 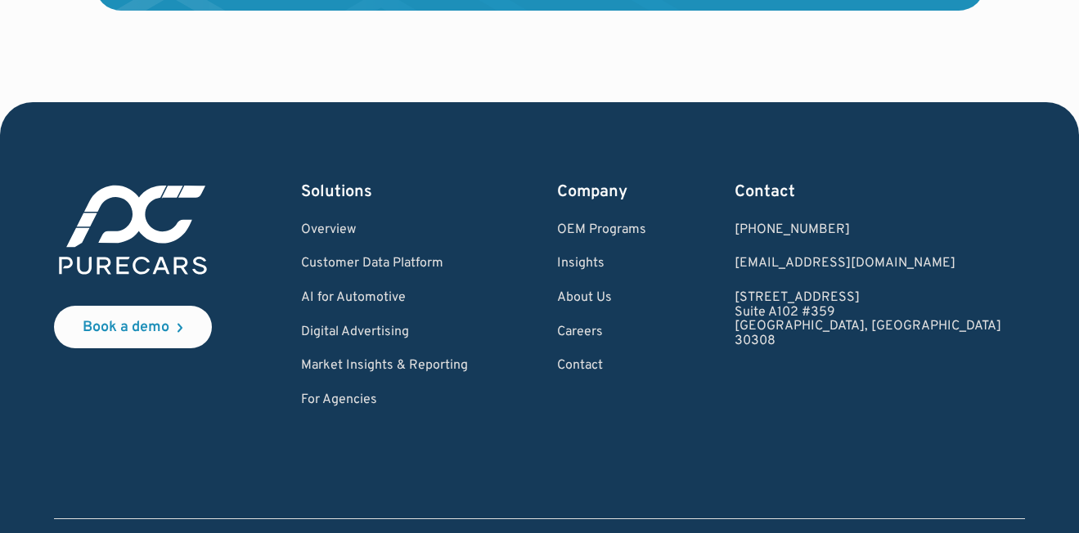 What do you see at coordinates (385, 367) in the screenshot?
I see `a: Market Insights & Reporting` at bounding box center [385, 367].